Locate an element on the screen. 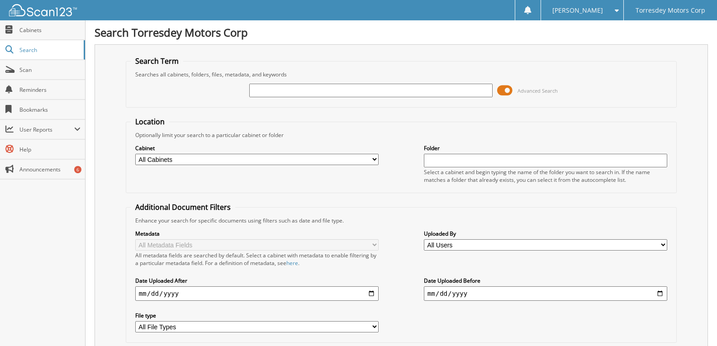  div: Optionally limit your search to a particular cabinet or folder is located at coordinates (401, 135).